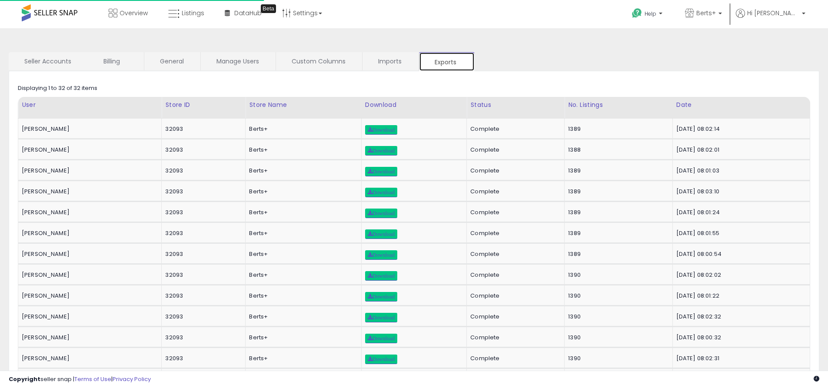 The height and width of the screenshot is (388, 828). Describe the element at coordinates (617, 150) in the screenshot. I see `div: 1388` at that location.